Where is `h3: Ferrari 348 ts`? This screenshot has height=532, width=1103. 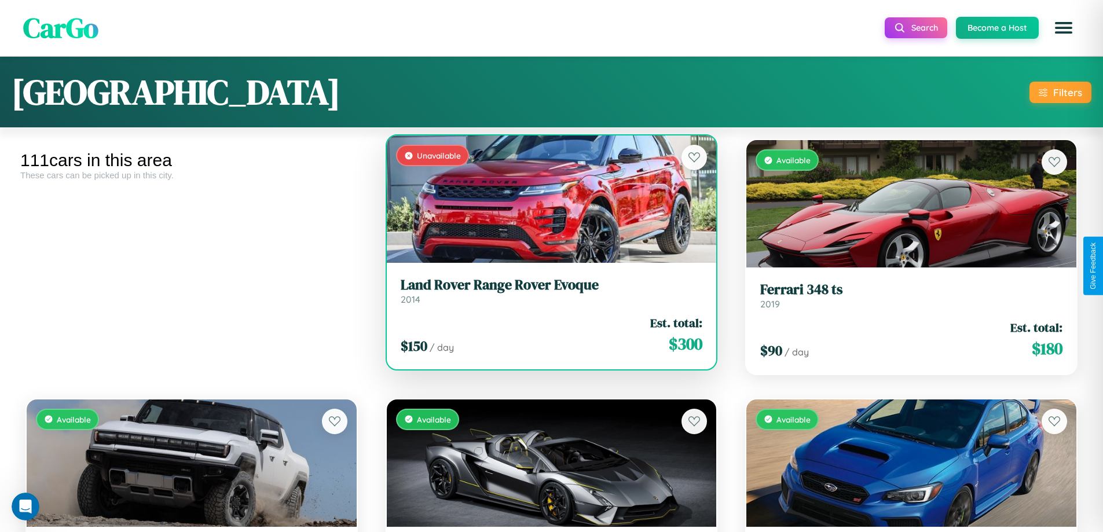
h3: Ferrari 348 ts is located at coordinates (911, 289).